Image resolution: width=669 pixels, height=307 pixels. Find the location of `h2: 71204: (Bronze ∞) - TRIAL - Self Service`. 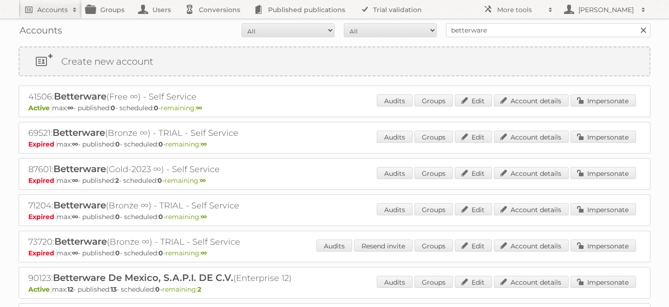

h2: 71204: (Bronze ∞) - TRIAL - Self Service is located at coordinates (191, 205).